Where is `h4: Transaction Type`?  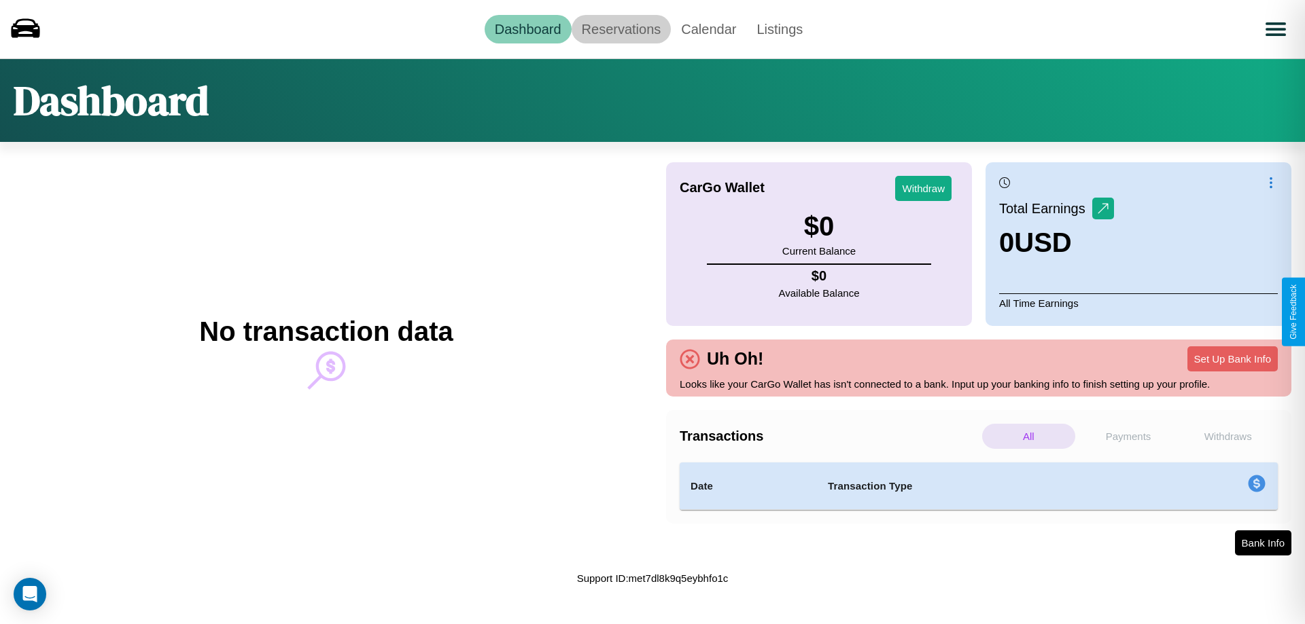 h4: Transaction Type is located at coordinates (982, 486).